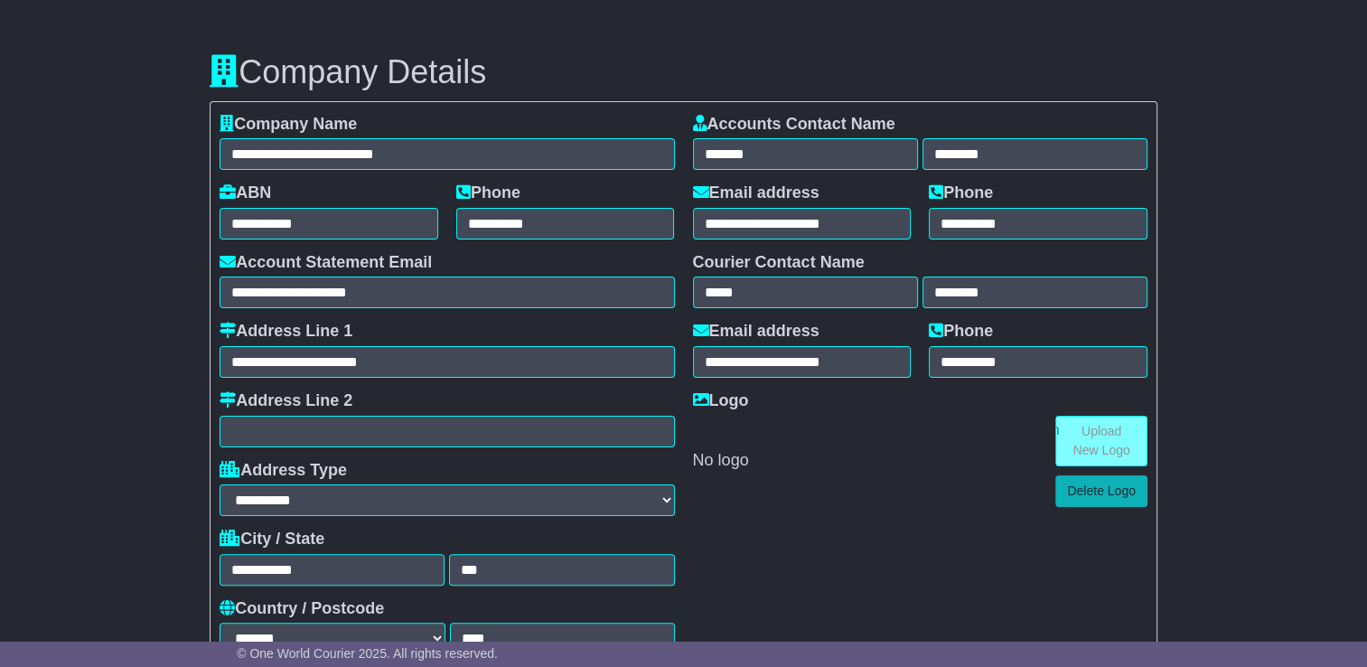 The width and height of the screenshot is (1367, 667). Describe the element at coordinates (302, 609) in the screenshot. I see `label: Country / Postcode` at that location.